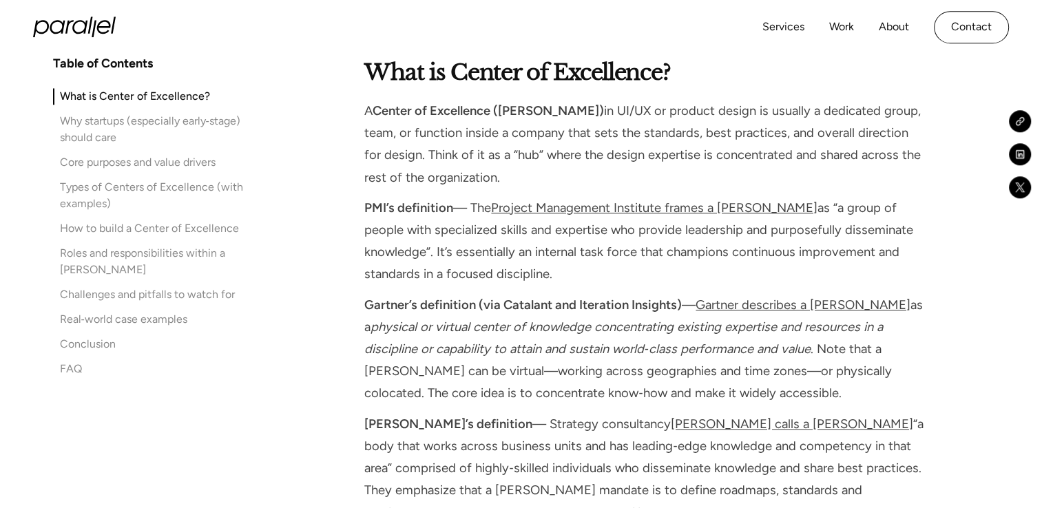  I want to click on div: FAQ, so click(71, 369).